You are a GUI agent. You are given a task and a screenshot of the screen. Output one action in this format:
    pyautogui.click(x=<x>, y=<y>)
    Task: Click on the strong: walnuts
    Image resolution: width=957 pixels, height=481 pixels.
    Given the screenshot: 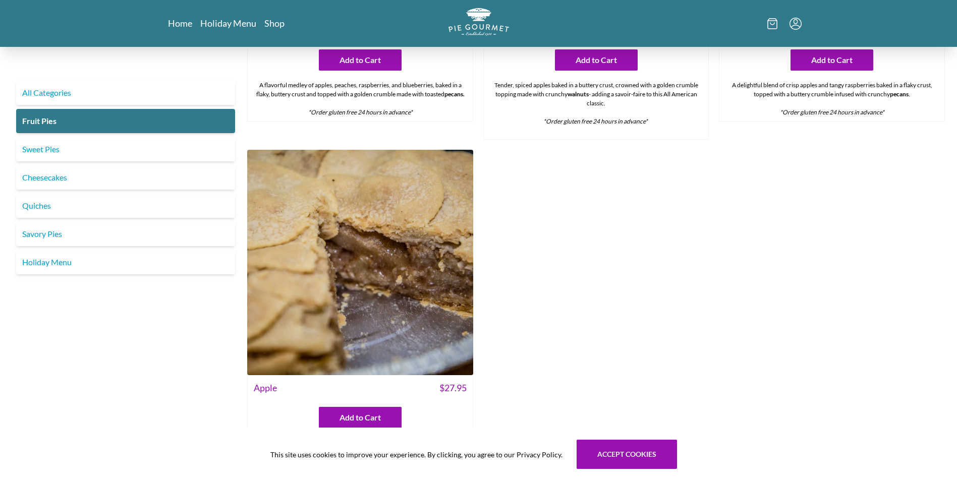 What is the action you would take?
    pyautogui.click(x=578, y=94)
    